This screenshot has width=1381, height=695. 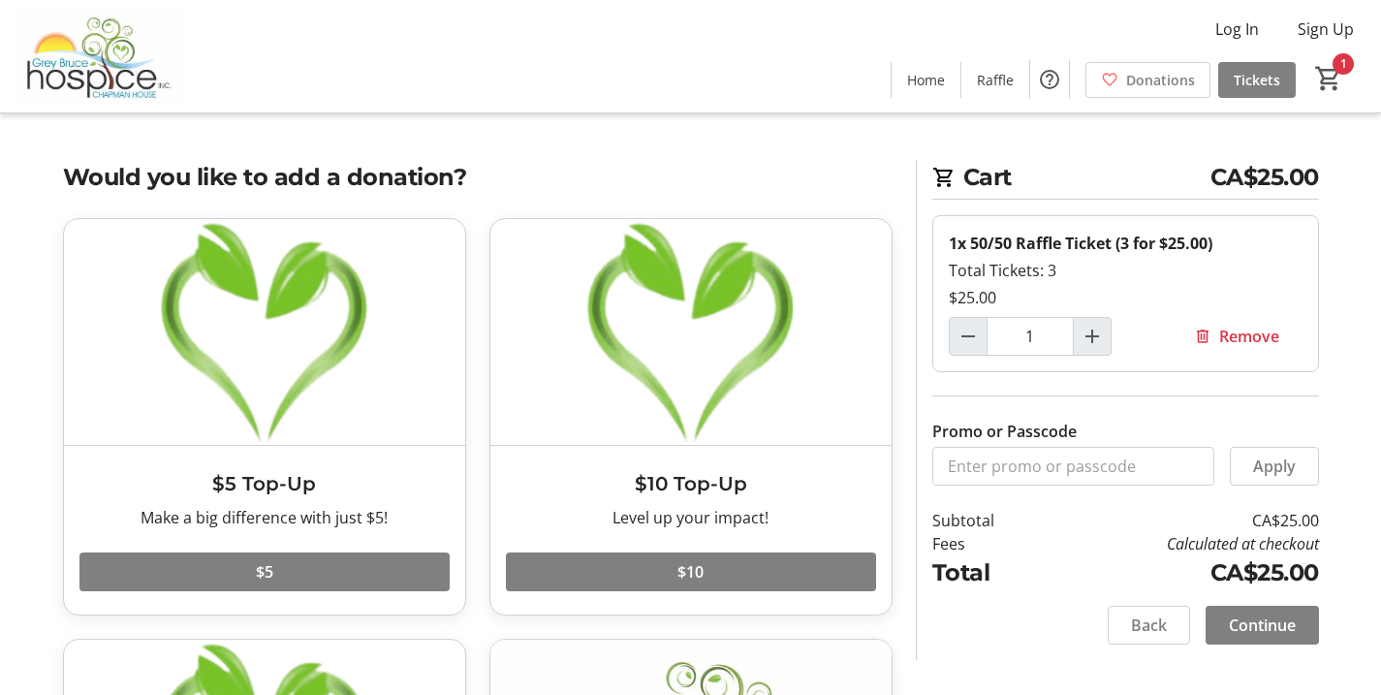 What do you see at coordinates (1149, 625) in the screenshot?
I see `span: Back` at bounding box center [1149, 625].